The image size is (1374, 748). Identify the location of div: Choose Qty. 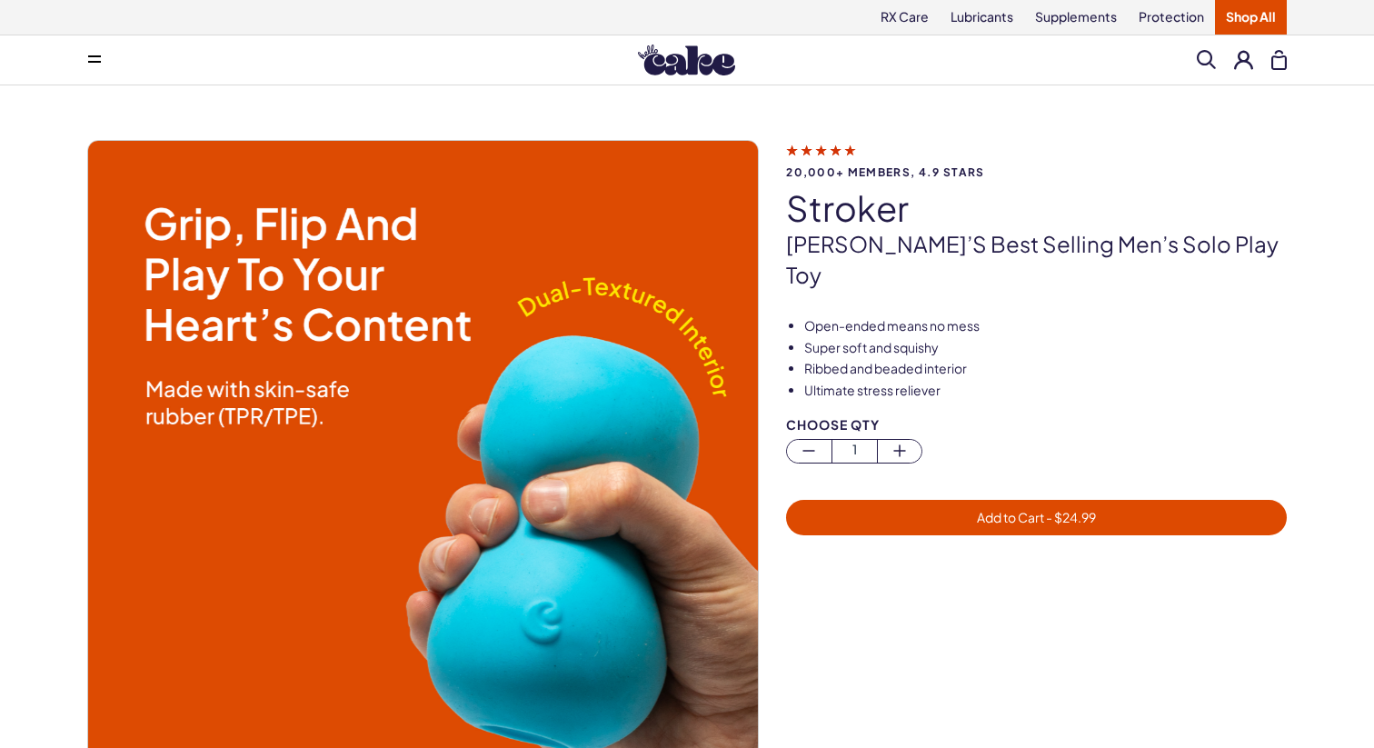
(1036, 424).